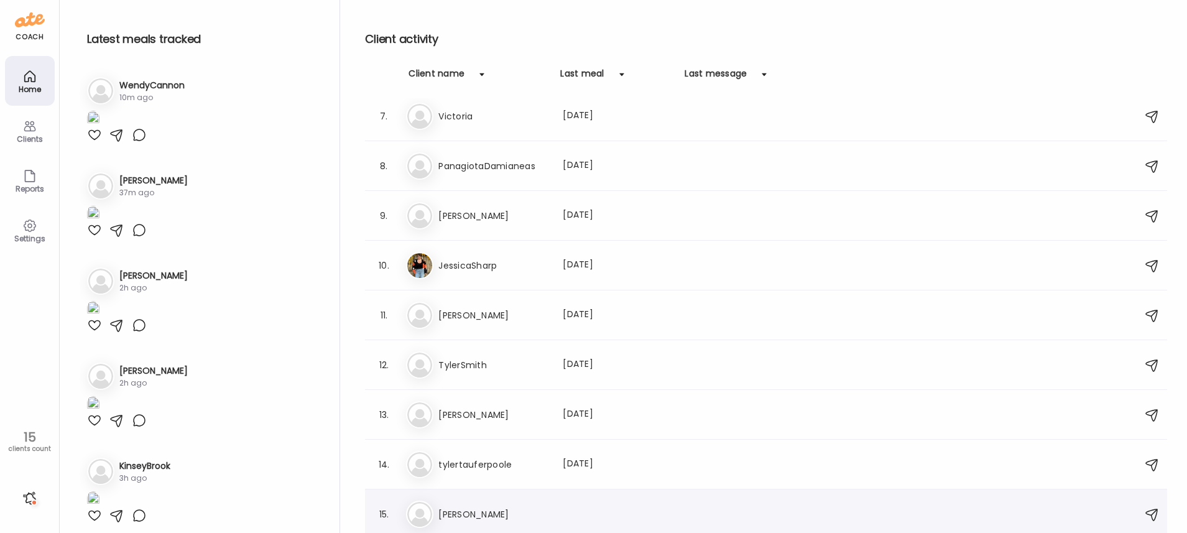 Image resolution: width=1187 pixels, height=533 pixels. What do you see at coordinates (30, 139) in the screenshot?
I see `div: Clients` at bounding box center [30, 139].